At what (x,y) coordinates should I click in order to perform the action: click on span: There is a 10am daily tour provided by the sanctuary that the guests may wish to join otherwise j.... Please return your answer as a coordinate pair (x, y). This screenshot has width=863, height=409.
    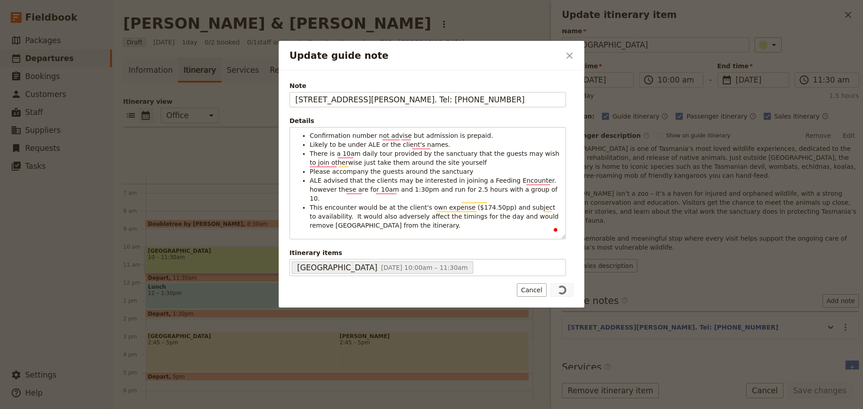
    Looking at the image, I should click on (435, 158).